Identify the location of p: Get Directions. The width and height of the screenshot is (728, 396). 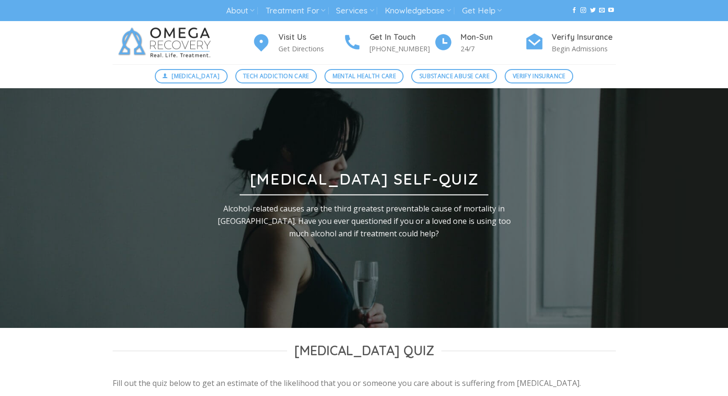
(310, 48).